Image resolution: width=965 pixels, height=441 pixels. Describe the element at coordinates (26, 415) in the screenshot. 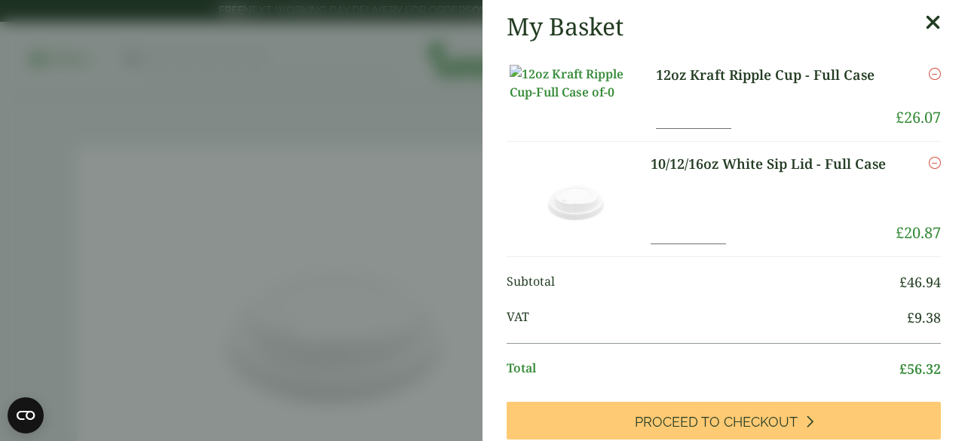

I see `button: Open CMP widget` at that location.